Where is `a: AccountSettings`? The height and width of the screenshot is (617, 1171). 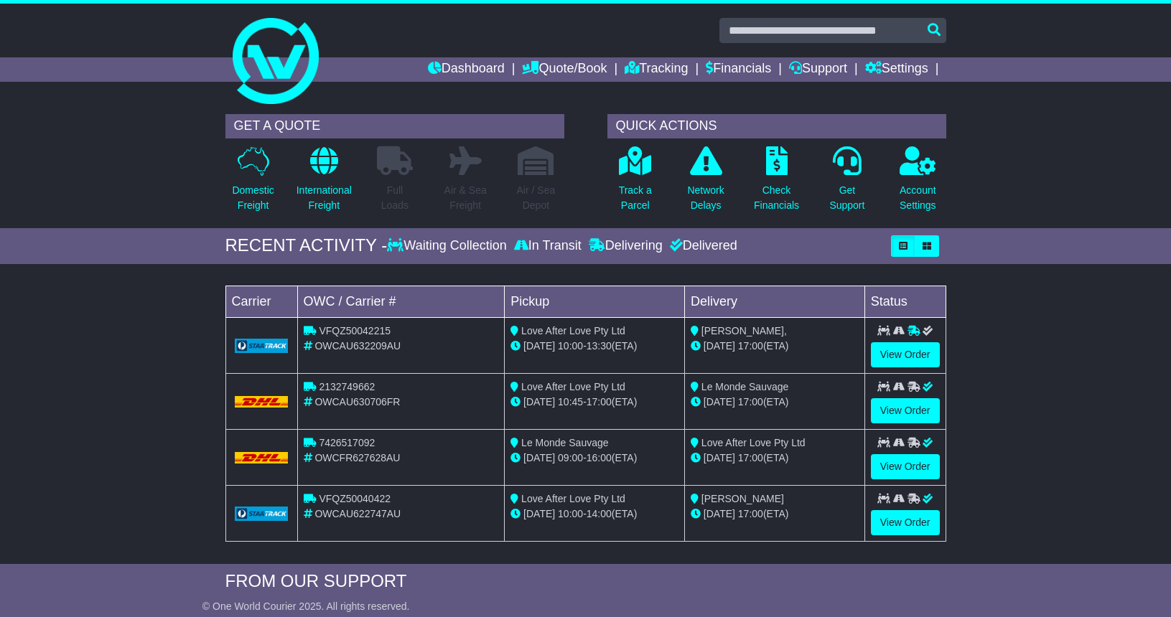
a: AccountSettings is located at coordinates (917, 183).